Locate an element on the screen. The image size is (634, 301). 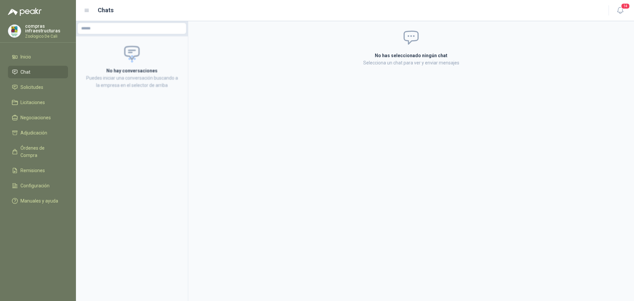
span: Remisiones is located at coordinates (33, 171).